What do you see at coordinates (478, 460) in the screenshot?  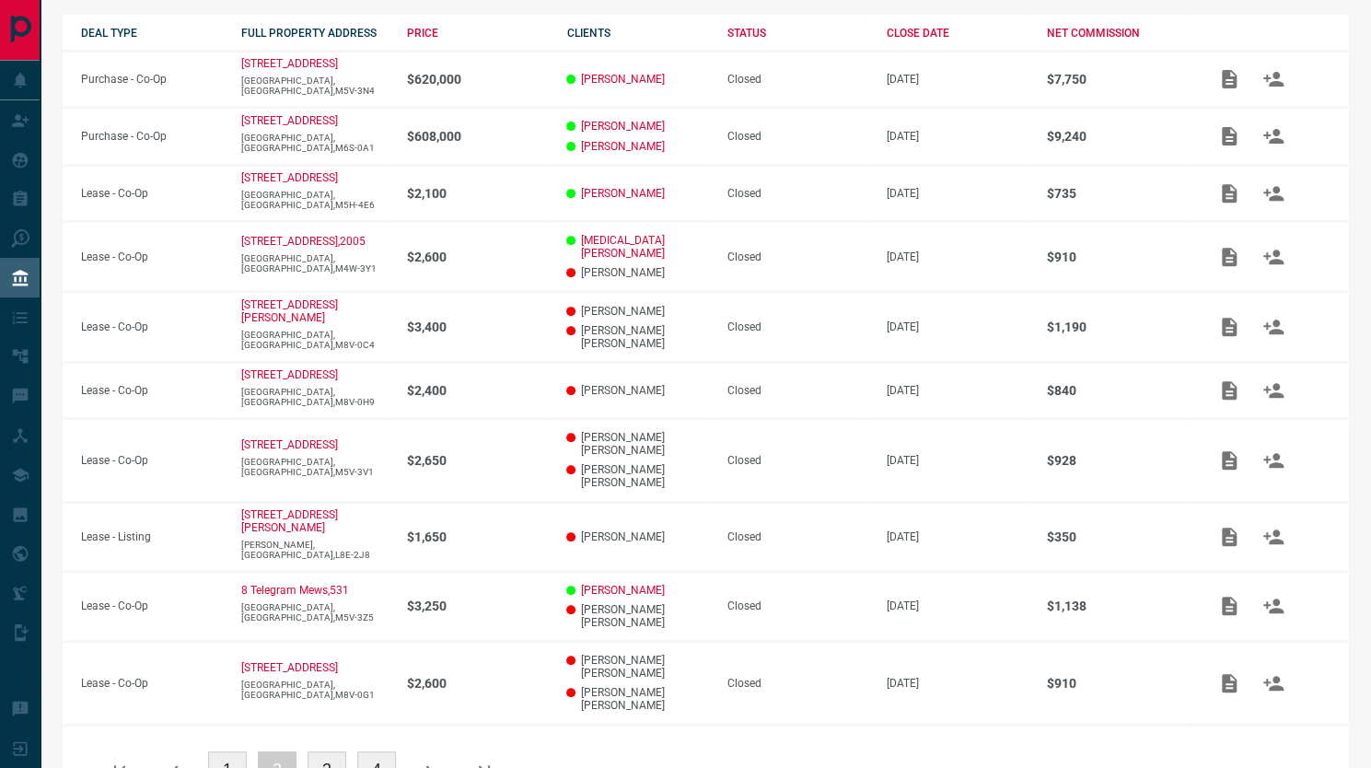 I see `p: $2,650` at bounding box center [478, 460].